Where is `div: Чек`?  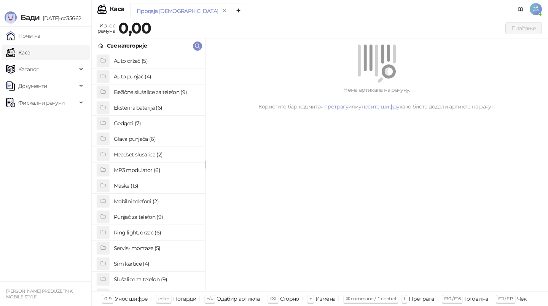 div: Чек is located at coordinates (521, 299).